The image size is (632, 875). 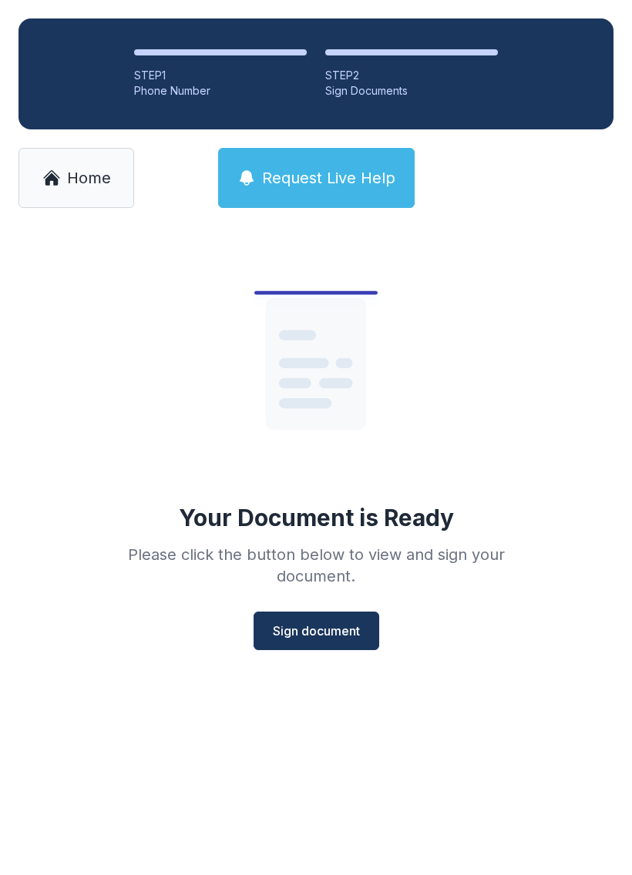 I want to click on div: Sign Documents, so click(x=412, y=91).